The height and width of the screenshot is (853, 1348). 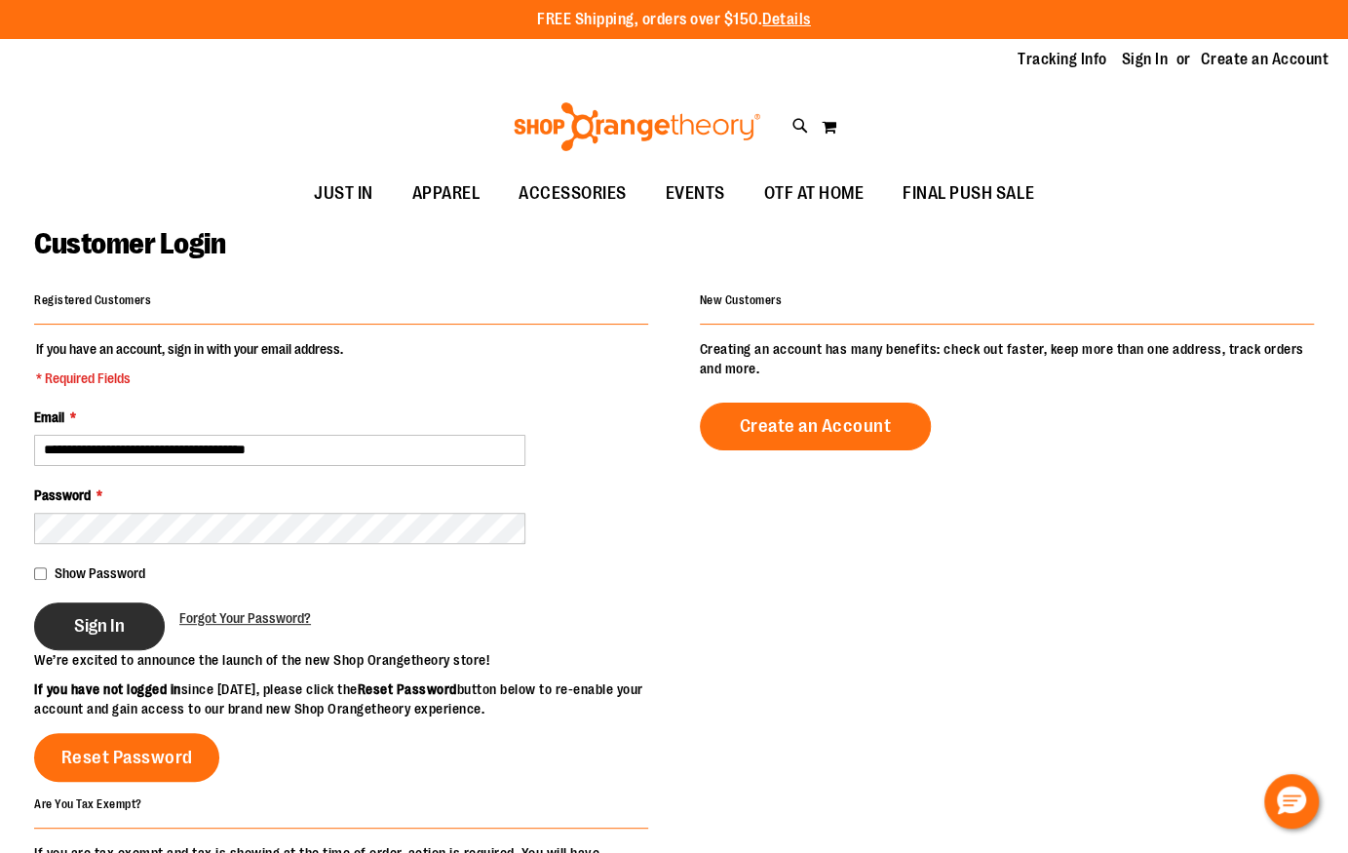 I want to click on span: * Required Fields, so click(x=189, y=378).